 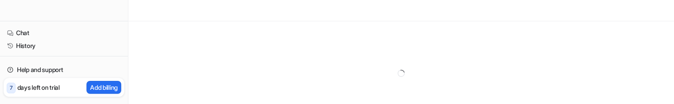 I want to click on a: History, so click(x=64, y=46).